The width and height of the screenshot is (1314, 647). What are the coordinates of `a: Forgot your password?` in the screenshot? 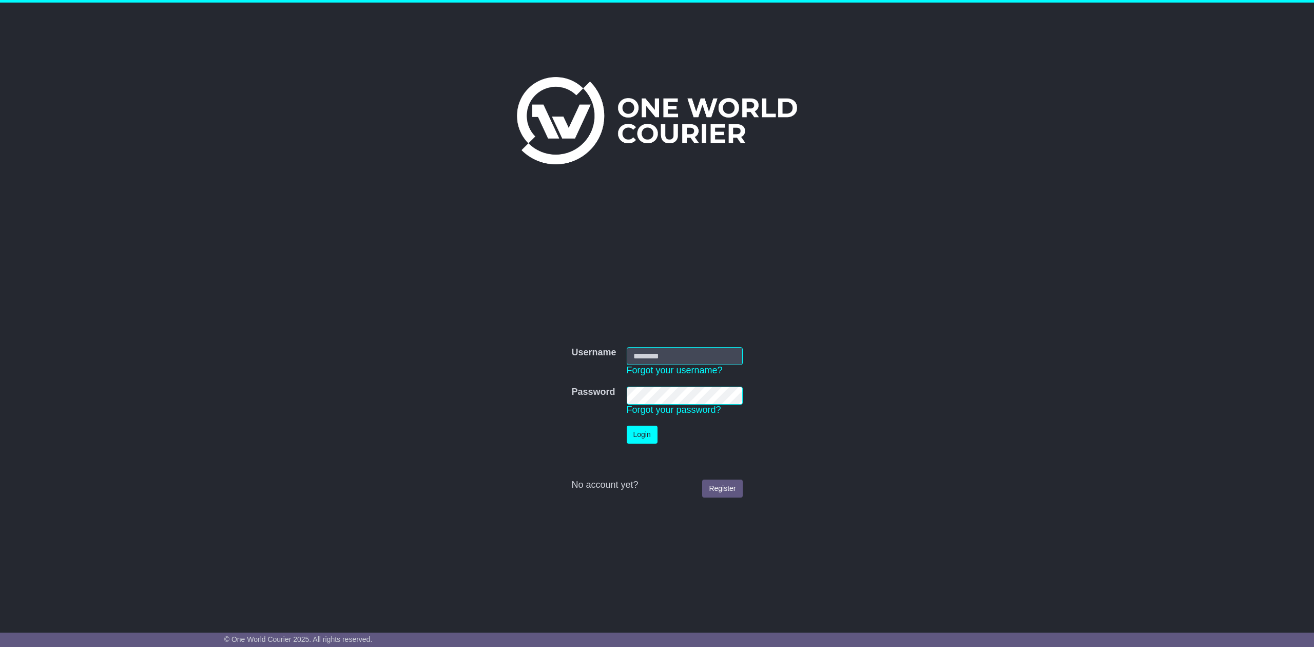 It's located at (674, 410).